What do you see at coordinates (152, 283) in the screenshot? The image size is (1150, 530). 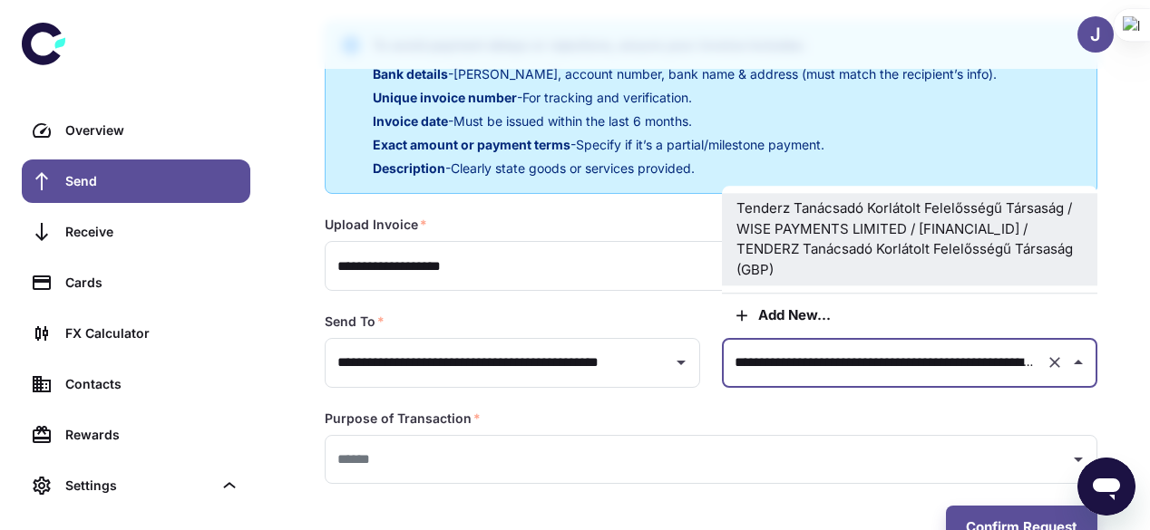 I see `div: Cards` at bounding box center [152, 283].